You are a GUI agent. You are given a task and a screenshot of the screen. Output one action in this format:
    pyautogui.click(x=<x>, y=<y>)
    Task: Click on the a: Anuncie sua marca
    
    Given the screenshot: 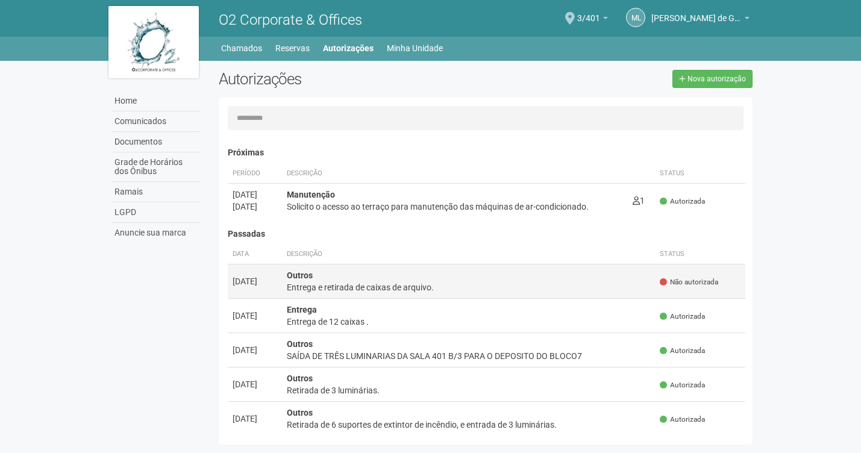 What is the action you would take?
    pyautogui.click(x=156, y=233)
    